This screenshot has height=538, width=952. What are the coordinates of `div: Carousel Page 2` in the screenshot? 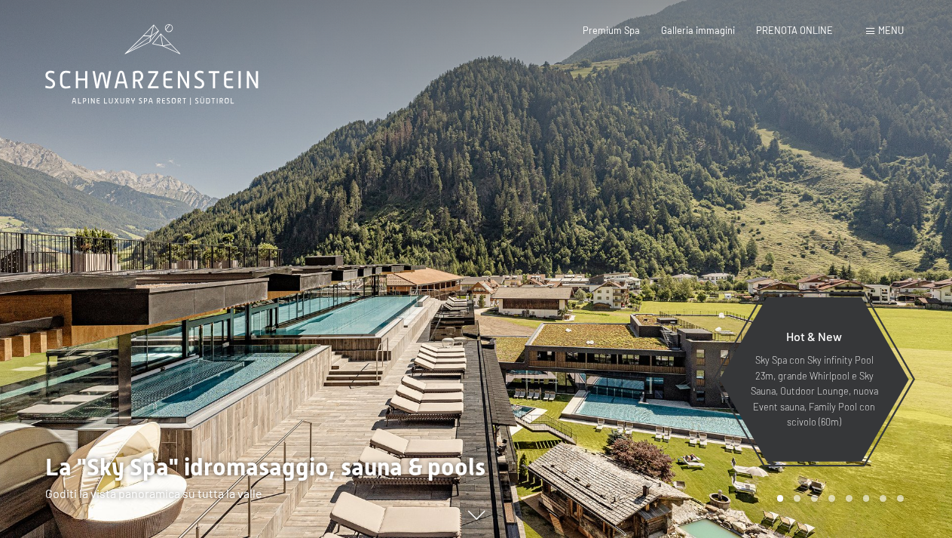 It's located at (797, 498).